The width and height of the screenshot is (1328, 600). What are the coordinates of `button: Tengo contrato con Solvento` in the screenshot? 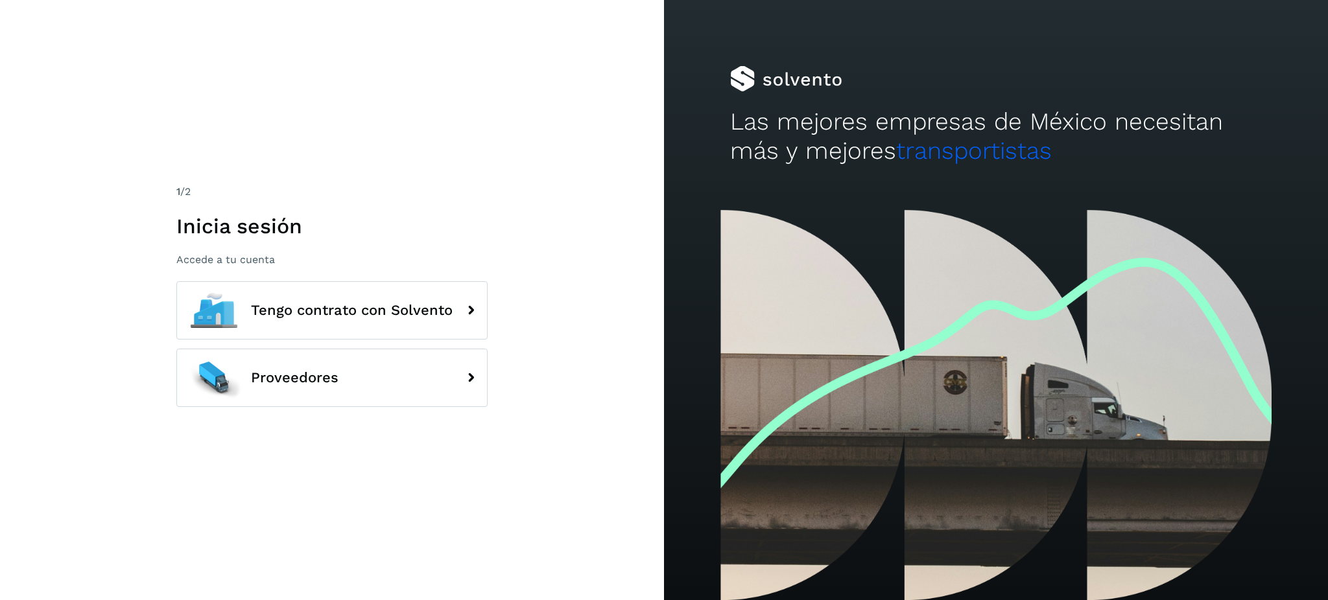 It's located at (332, 311).